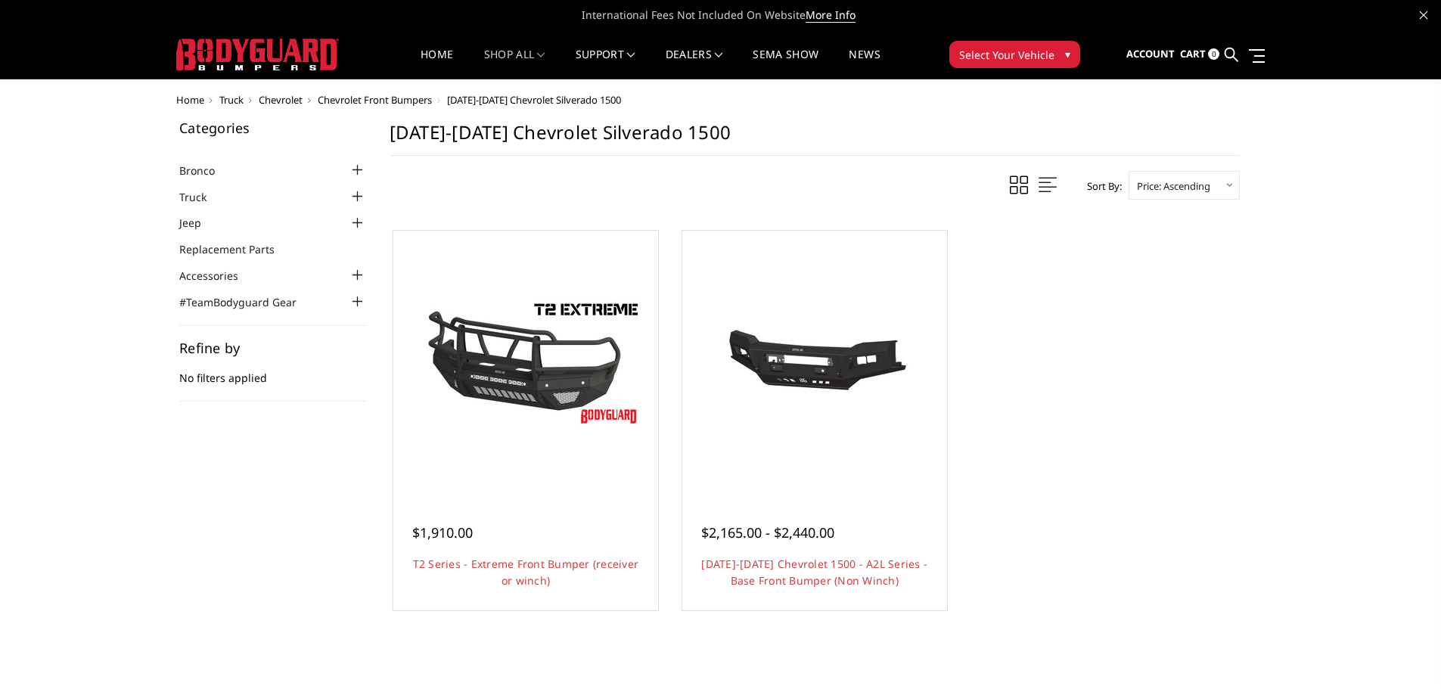 Image resolution: width=1441 pixels, height=689 pixels. Describe the element at coordinates (1151, 54) in the screenshot. I see `a: Account` at that location.